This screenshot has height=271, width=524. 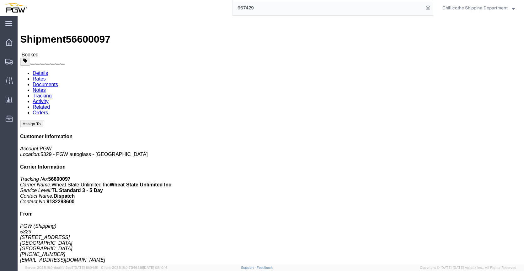 I want to click on button: Chillicothe Shipping Department, so click(x=479, y=8).